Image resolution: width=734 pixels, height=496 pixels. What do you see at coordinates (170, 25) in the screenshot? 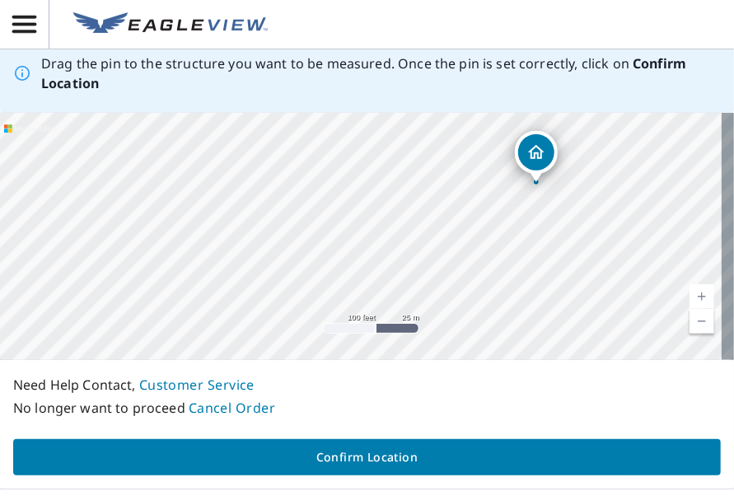
I see `img: EV Logo` at bounding box center [170, 25].